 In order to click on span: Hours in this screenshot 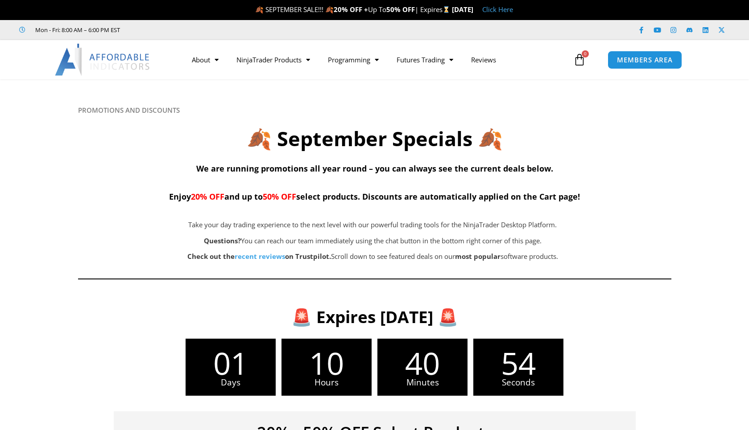, I will do `click(327, 383)`.